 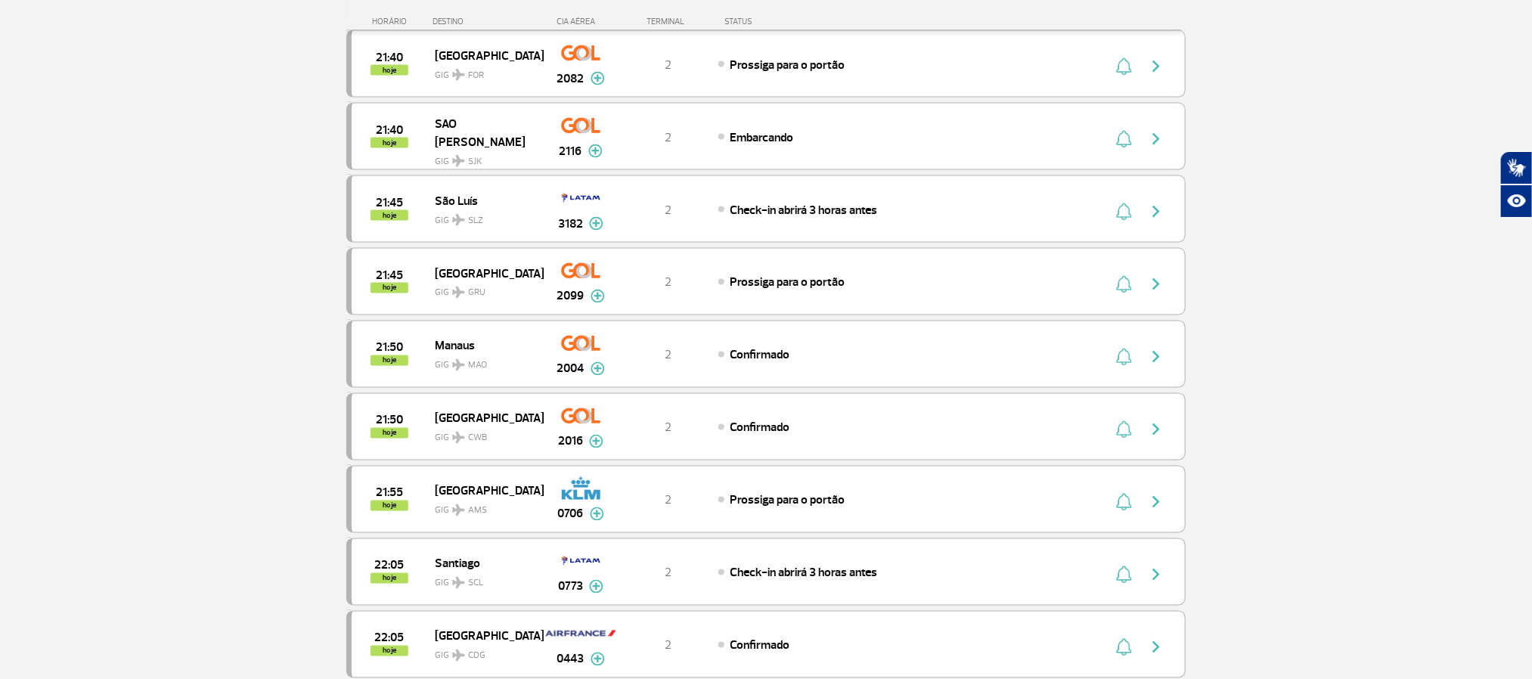 What do you see at coordinates (476, 293) in the screenshot?
I see `span: GRU` at bounding box center [476, 293].